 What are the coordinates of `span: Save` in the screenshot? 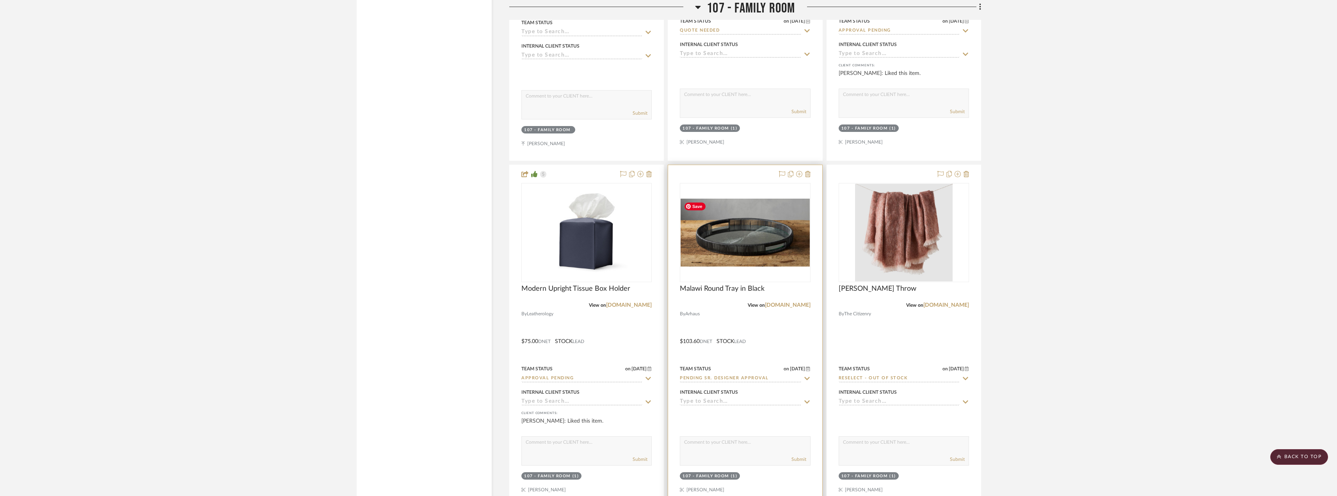 It's located at (695, 206).